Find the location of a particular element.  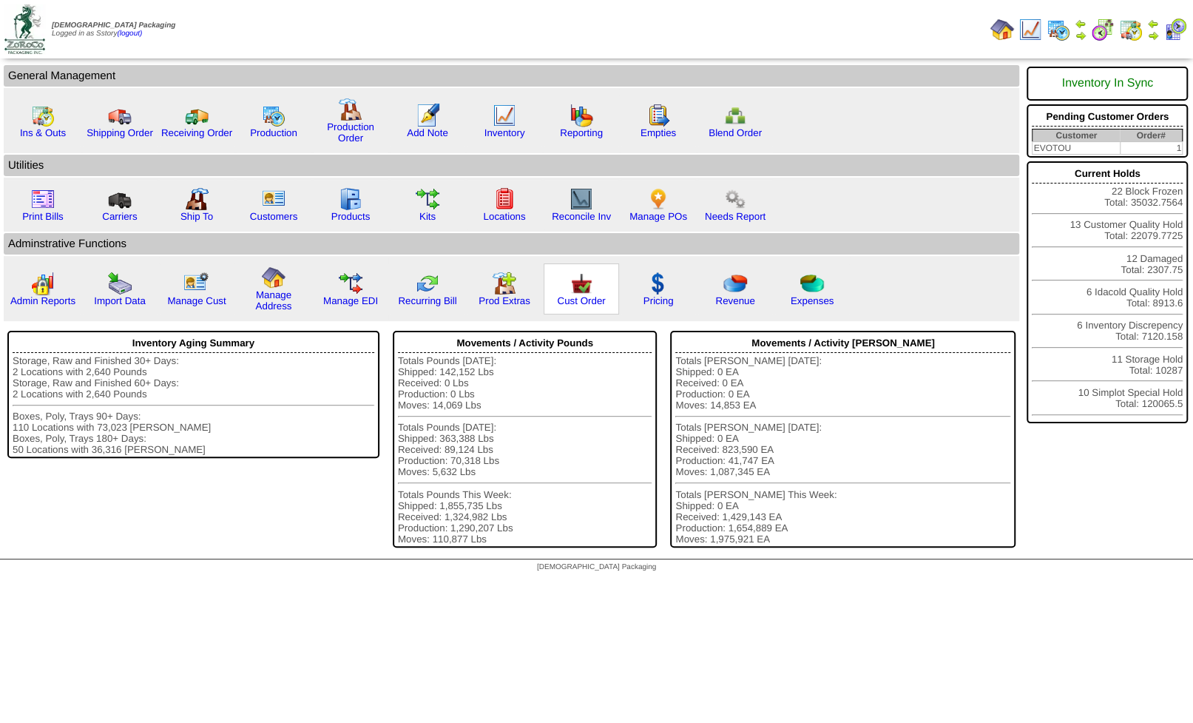

a: Production Order is located at coordinates (351, 132).